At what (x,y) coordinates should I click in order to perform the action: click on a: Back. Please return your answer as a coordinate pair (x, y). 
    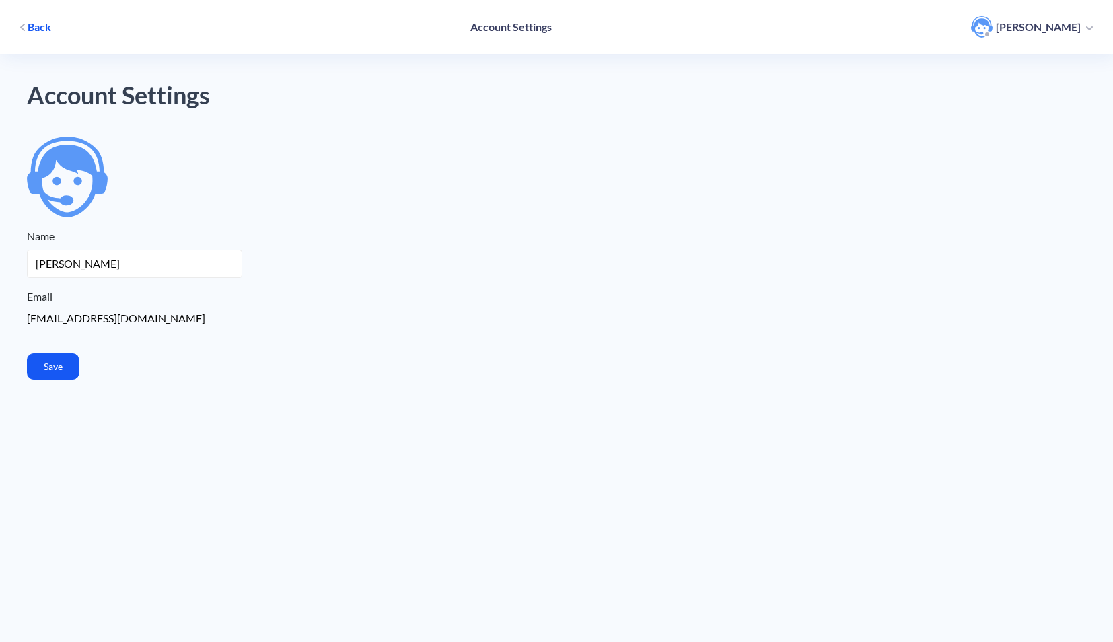
    Looking at the image, I should click on (36, 27).